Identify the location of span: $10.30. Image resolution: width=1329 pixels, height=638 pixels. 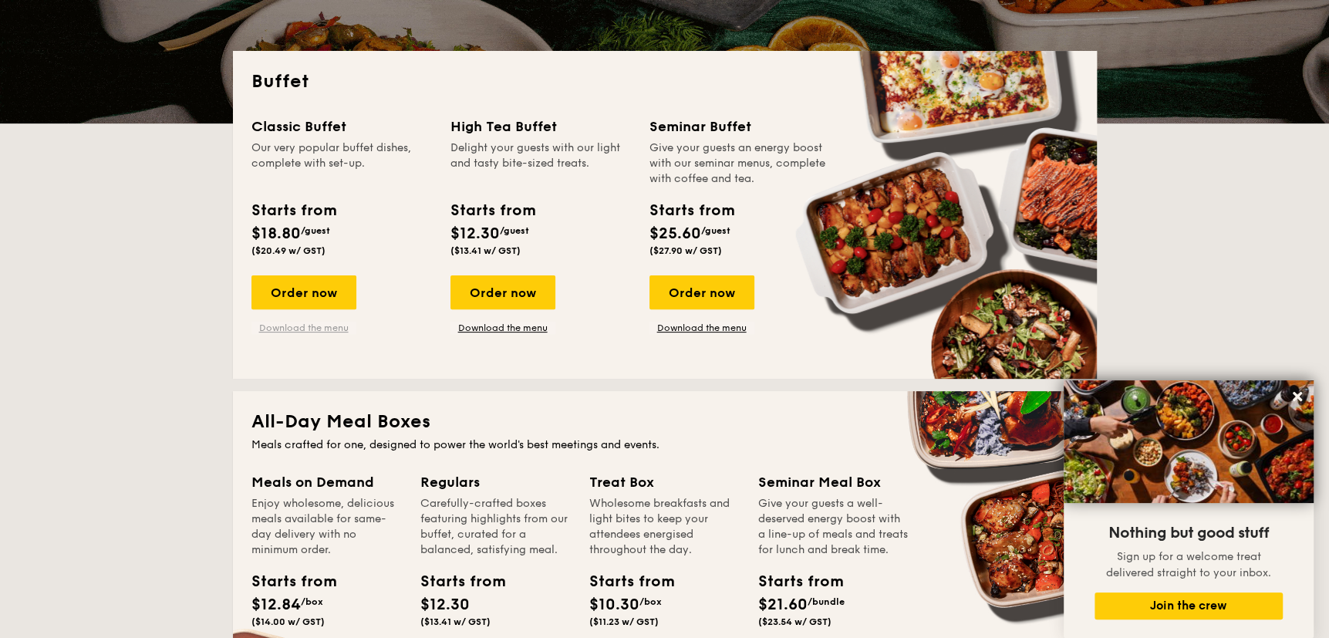
(614, 605).